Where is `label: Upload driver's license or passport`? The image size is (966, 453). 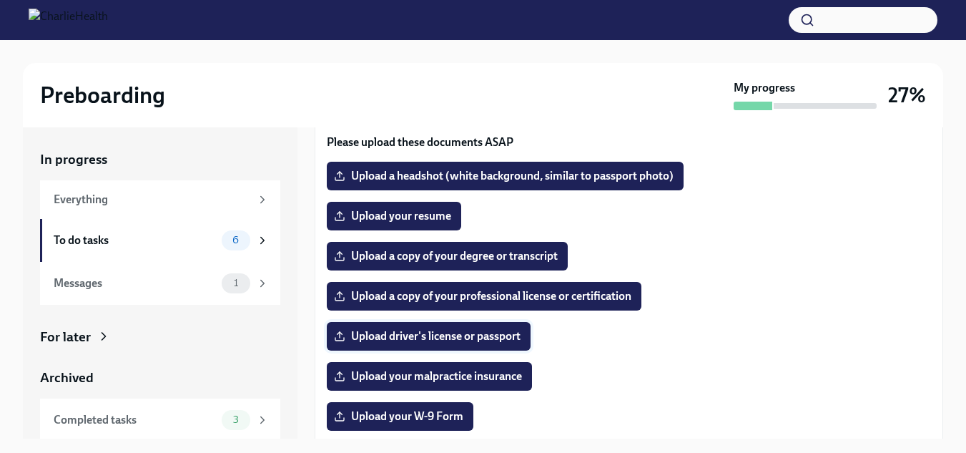 label: Upload driver's license or passport is located at coordinates (428, 336).